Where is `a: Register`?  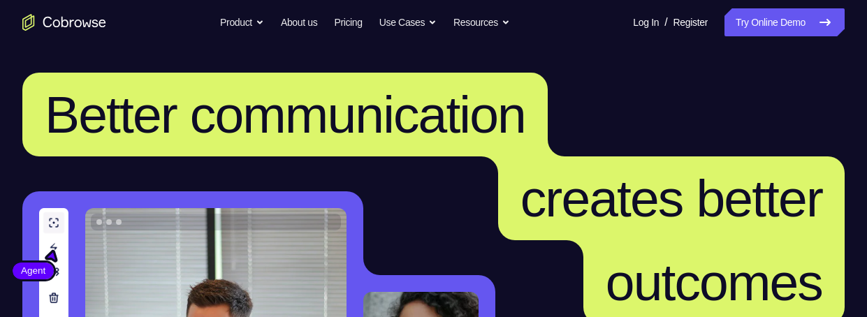
a: Register is located at coordinates (691, 22).